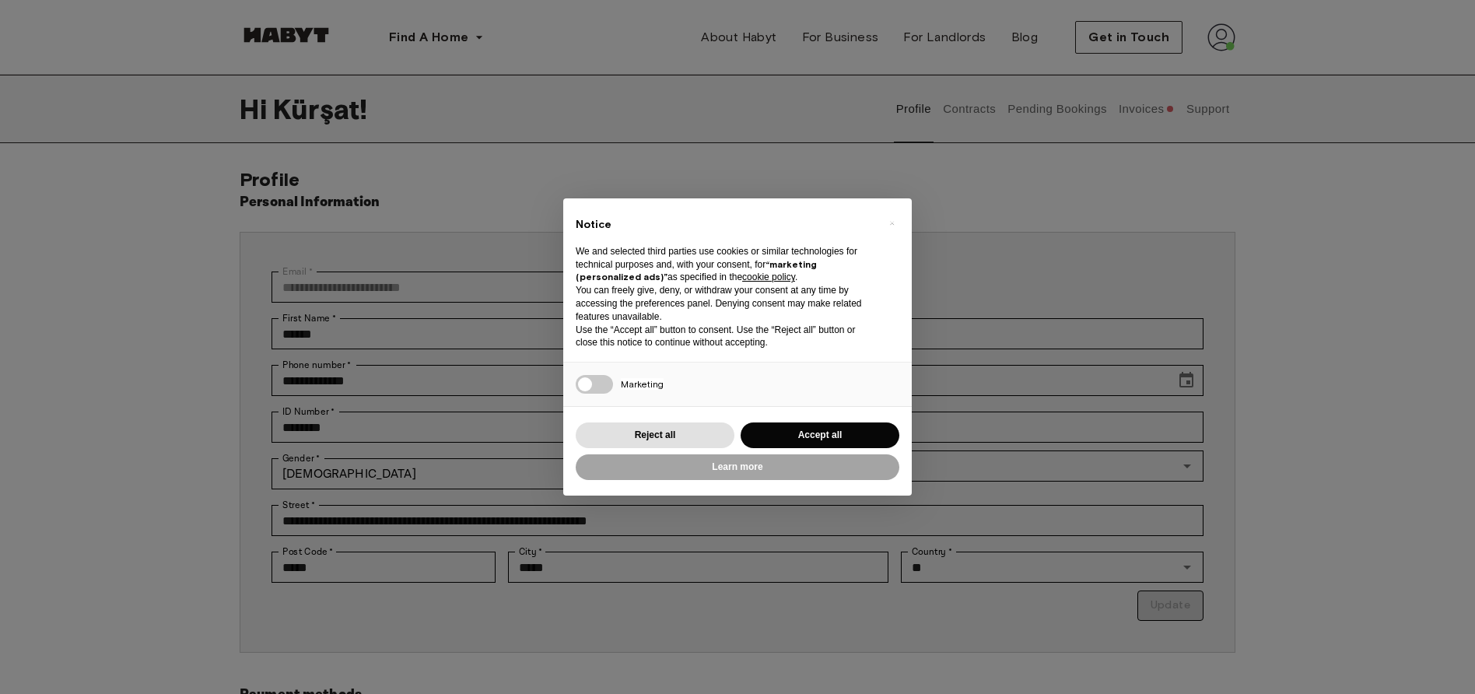  I want to click on span: Marketing, so click(642, 384).